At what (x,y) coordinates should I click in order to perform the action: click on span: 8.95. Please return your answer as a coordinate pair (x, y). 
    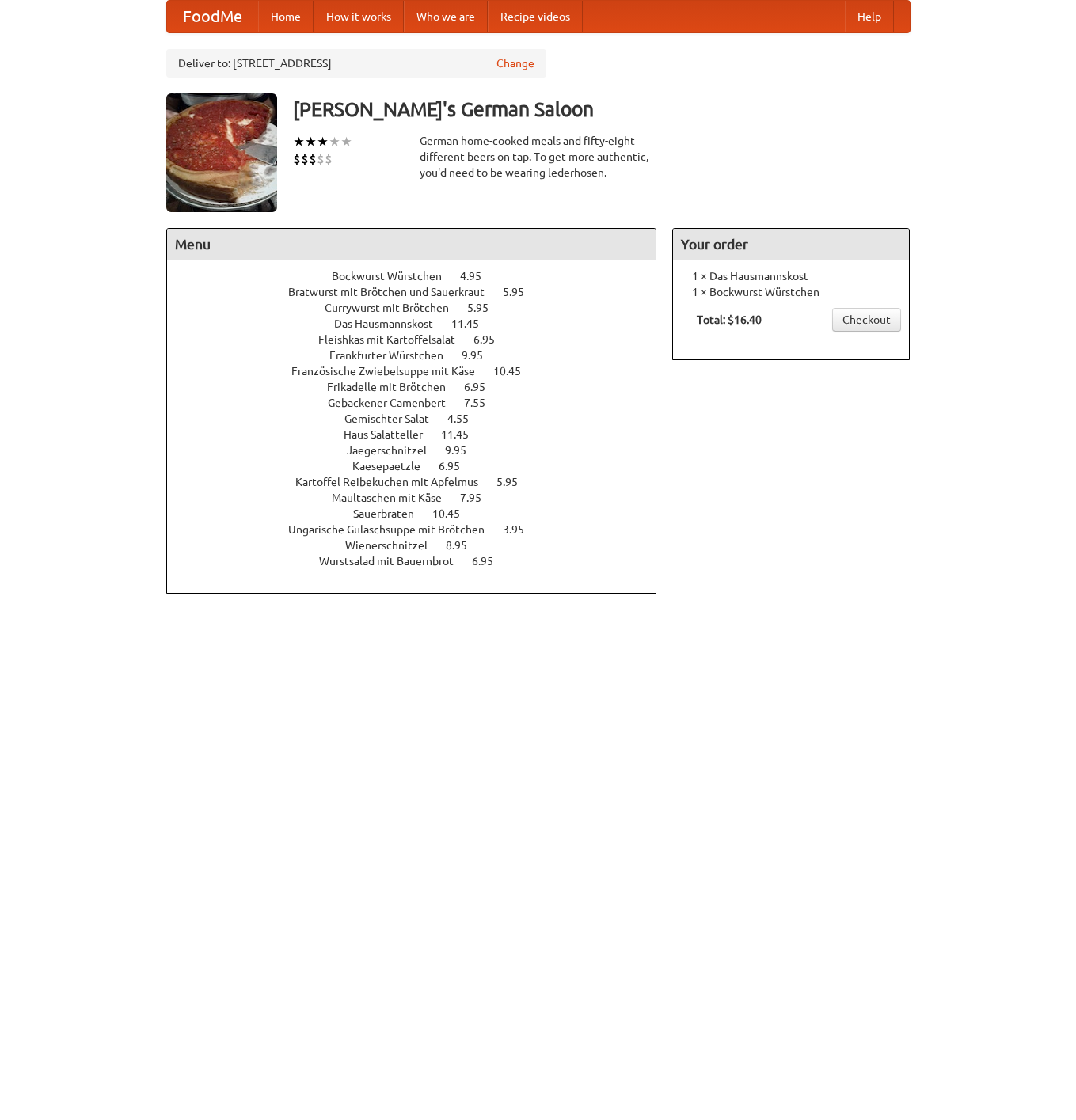
    Looking at the image, I should click on (464, 545).